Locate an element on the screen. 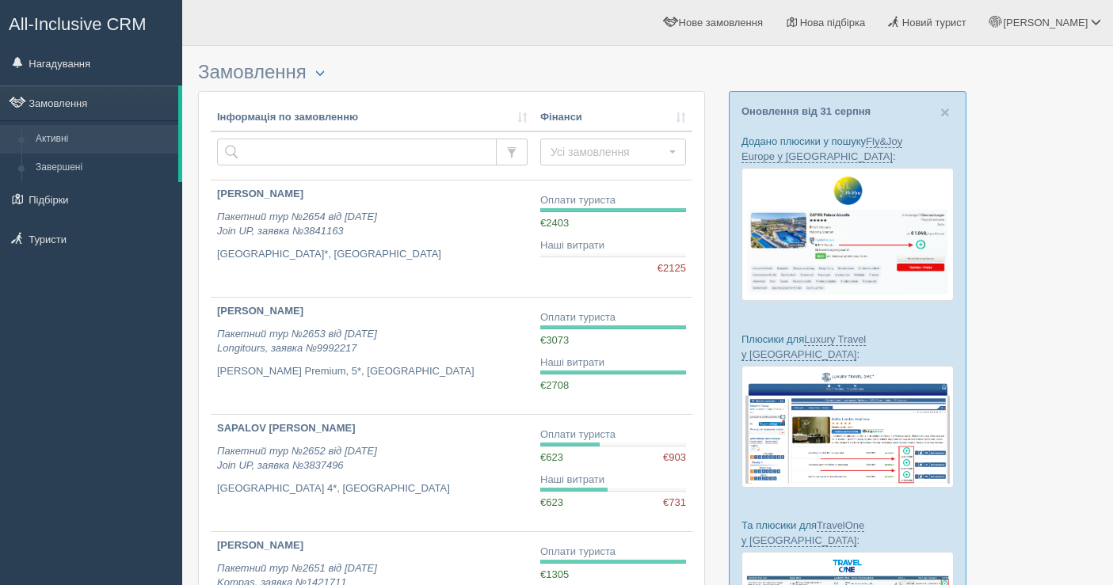 The image size is (1113, 585). span: All-Inclusive CRM is located at coordinates (78, 24).